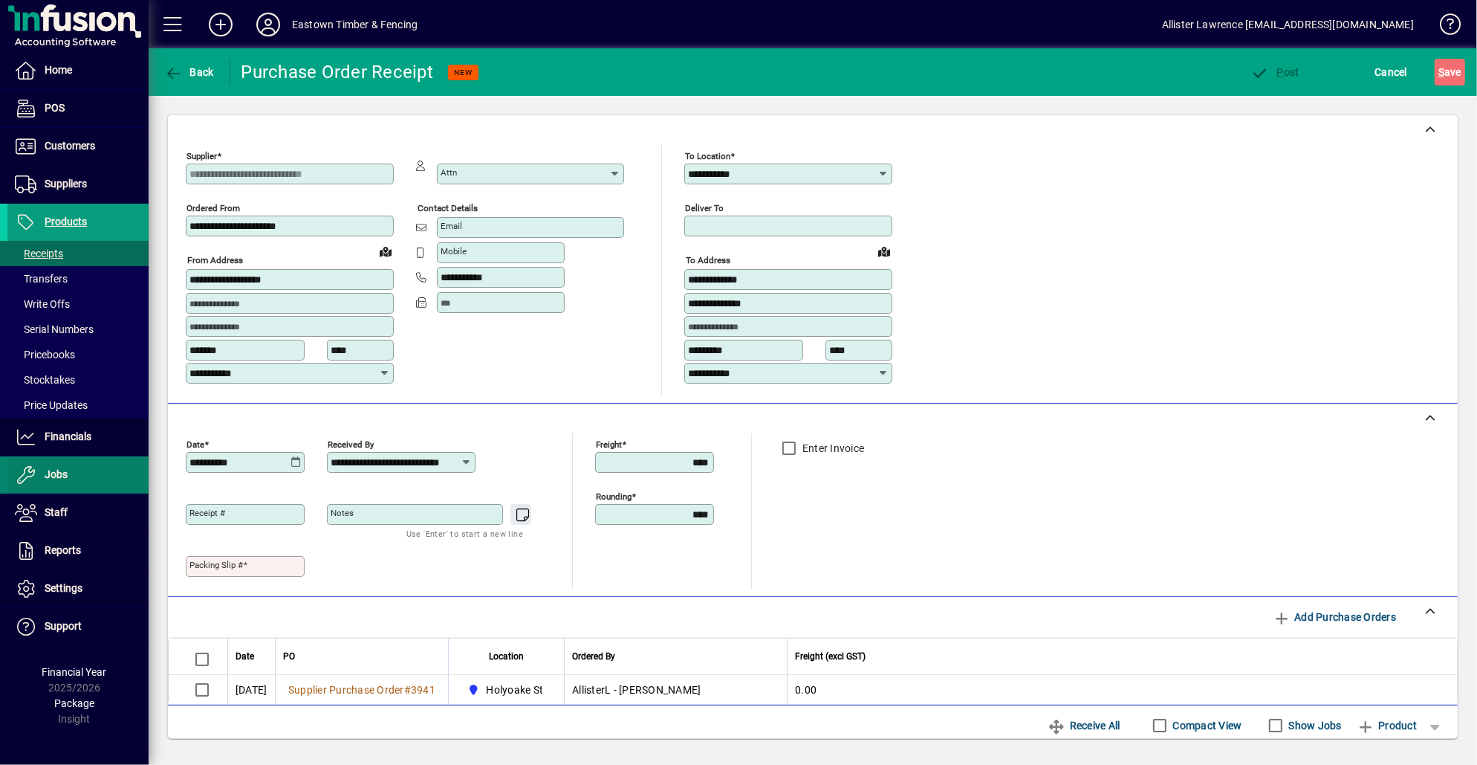  I want to click on a: Receipts, so click(78, 253).